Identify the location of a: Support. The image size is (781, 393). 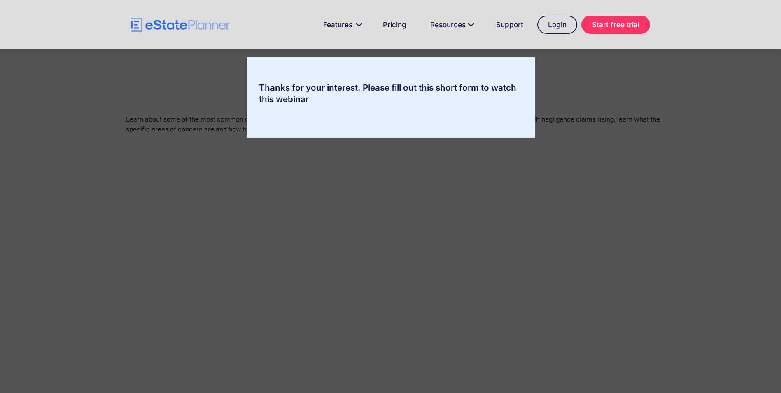
(510, 25).